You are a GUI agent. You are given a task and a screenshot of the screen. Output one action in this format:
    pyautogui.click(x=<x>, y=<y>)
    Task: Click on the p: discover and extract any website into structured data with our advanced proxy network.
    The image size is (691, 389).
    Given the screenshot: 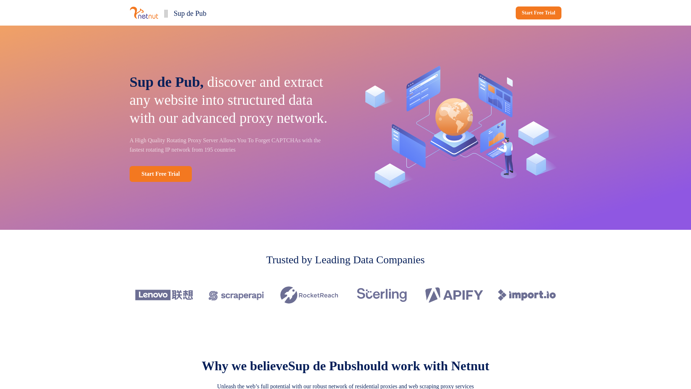 What is the action you would take?
    pyautogui.click(x=232, y=100)
    